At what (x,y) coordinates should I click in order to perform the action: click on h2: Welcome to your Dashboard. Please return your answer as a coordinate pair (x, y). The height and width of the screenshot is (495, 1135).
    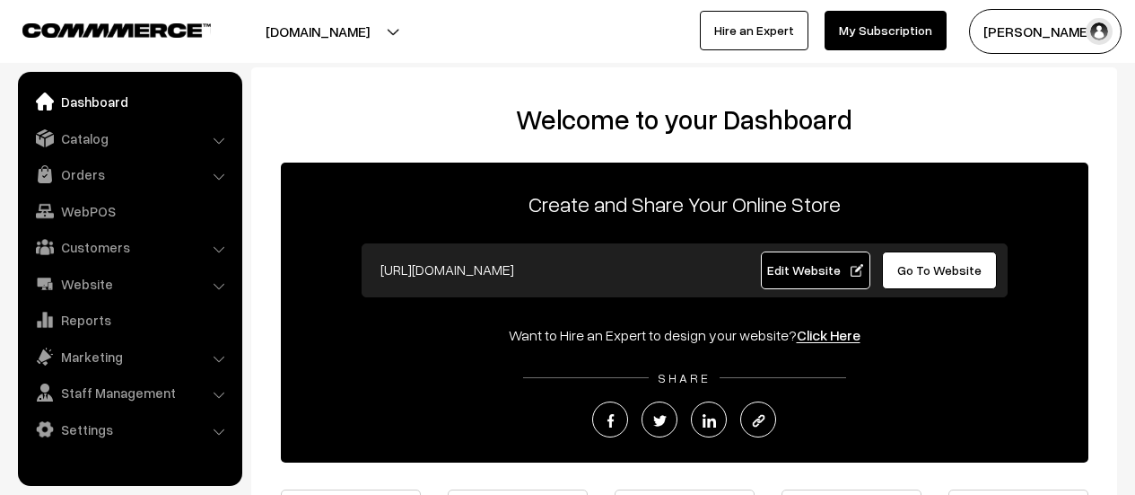
    Looking at the image, I should click on (684, 119).